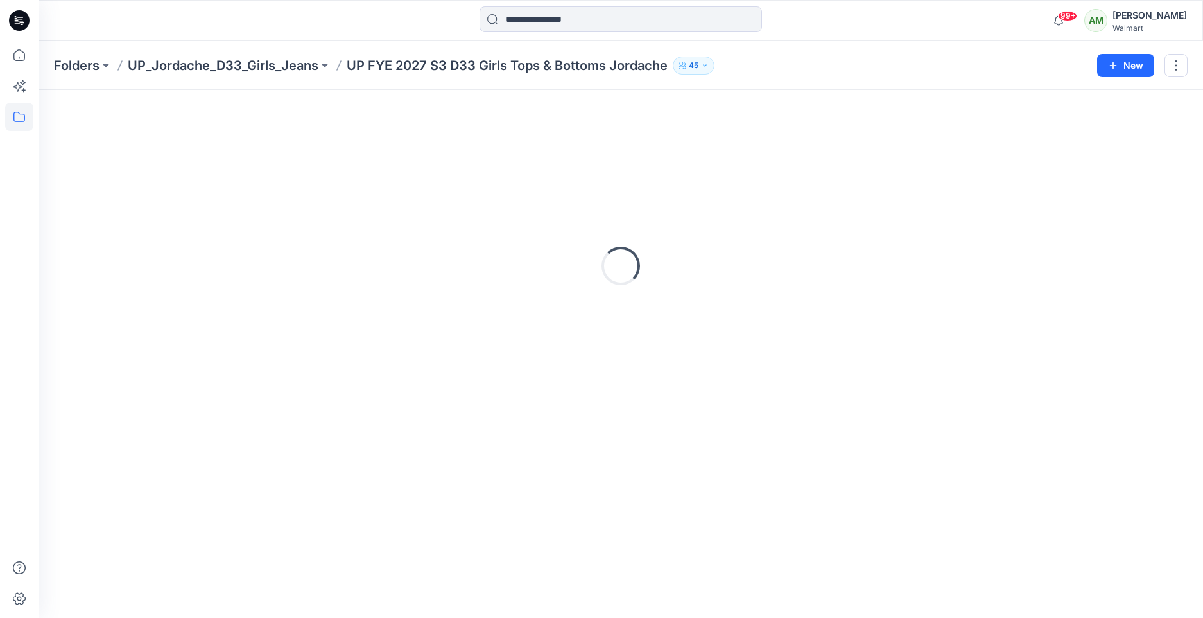 This screenshot has height=618, width=1203. I want to click on a: Folders, so click(76, 65).